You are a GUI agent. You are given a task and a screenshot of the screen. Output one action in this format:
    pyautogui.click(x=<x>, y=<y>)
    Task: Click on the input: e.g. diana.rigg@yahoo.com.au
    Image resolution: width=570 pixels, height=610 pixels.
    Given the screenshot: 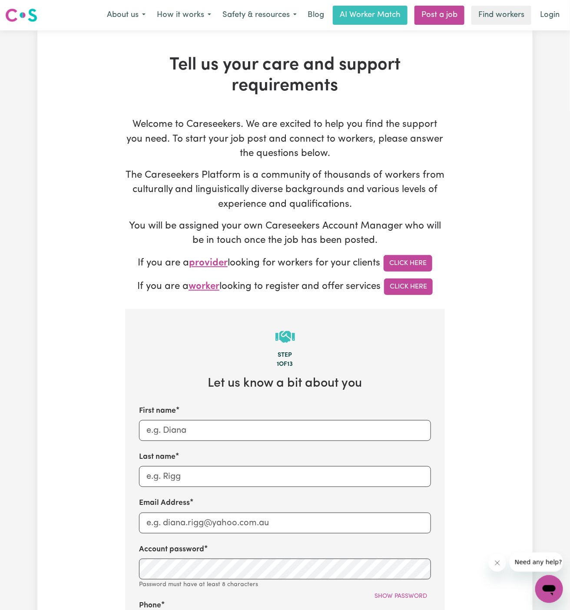 What is the action you would take?
    pyautogui.click(x=285, y=523)
    